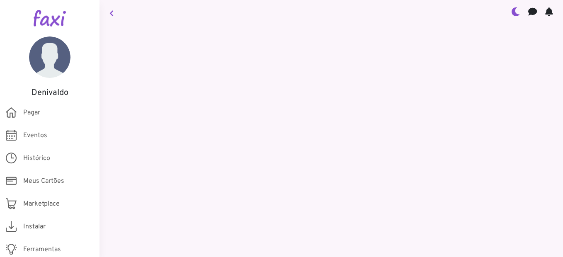 Image resolution: width=563 pixels, height=257 pixels. What do you see at coordinates (32, 113) in the screenshot?
I see `span: Pagar` at bounding box center [32, 113].